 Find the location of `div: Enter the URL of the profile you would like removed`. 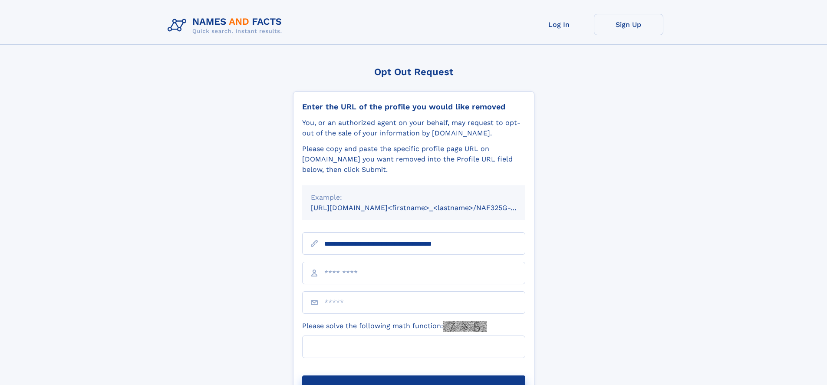

div: Enter the URL of the profile you would like removed is located at coordinates (414, 107).